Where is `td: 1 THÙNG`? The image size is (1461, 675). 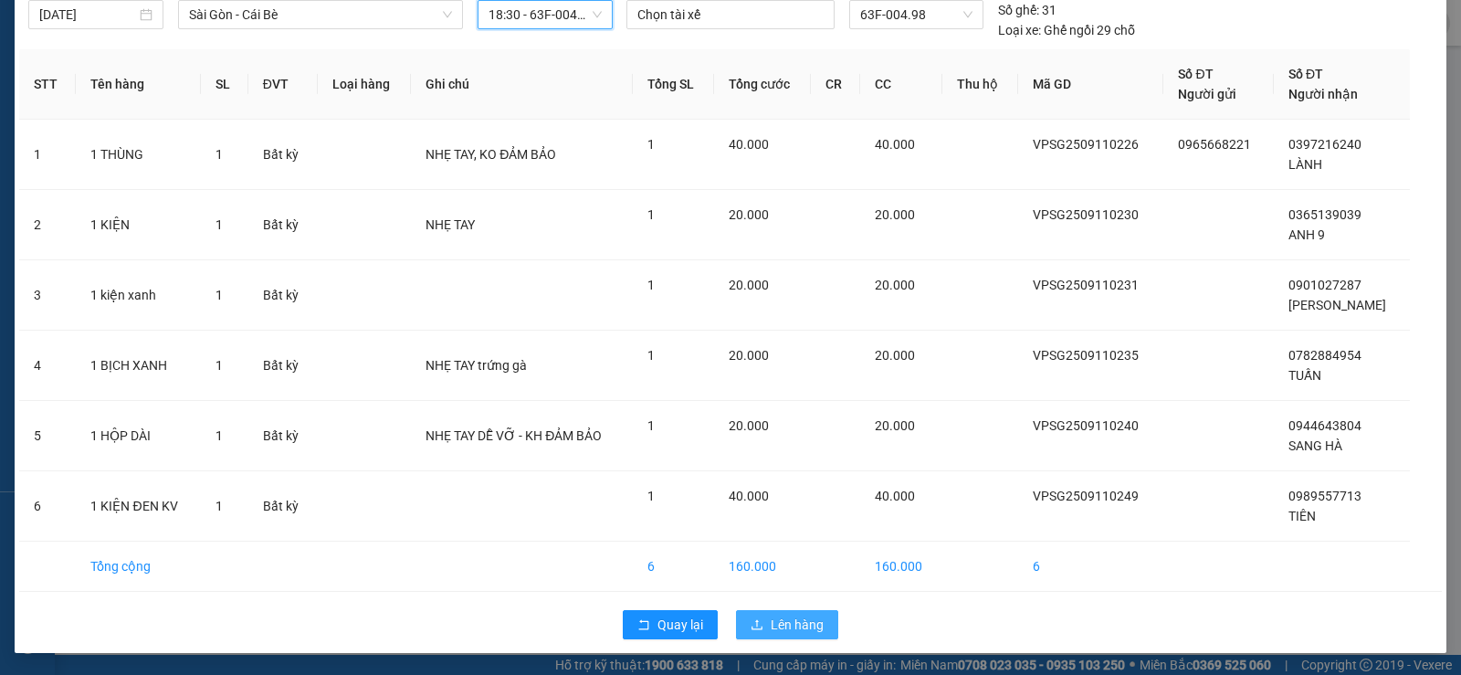
td: 1 THÙNG is located at coordinates (138, 154).